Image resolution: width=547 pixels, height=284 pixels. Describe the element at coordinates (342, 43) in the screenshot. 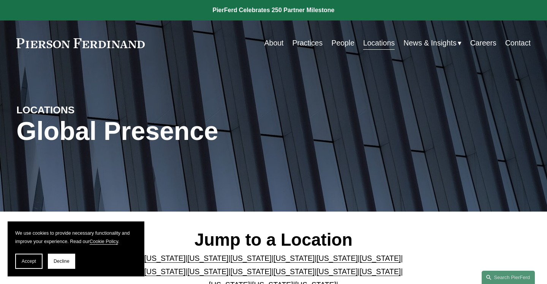

I see `a: People` at that location.